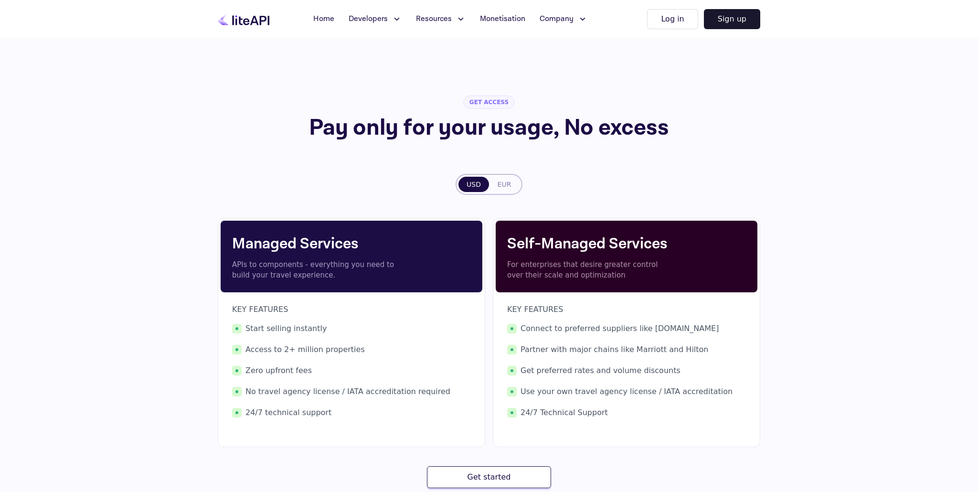 This screenshot has height=492, width=978. What do you see at coordinates (626, 391) in the screenshot?
I see `span: Use your own travel agency license / IATA accreditation` at bounding box center [626, 391].